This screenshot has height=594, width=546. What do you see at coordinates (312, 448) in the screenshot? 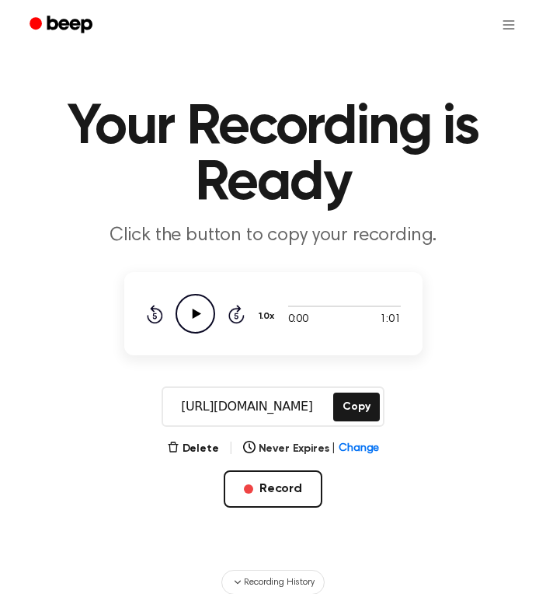
I see `button: Never Expires|Change` at bounding box center [312, 448].